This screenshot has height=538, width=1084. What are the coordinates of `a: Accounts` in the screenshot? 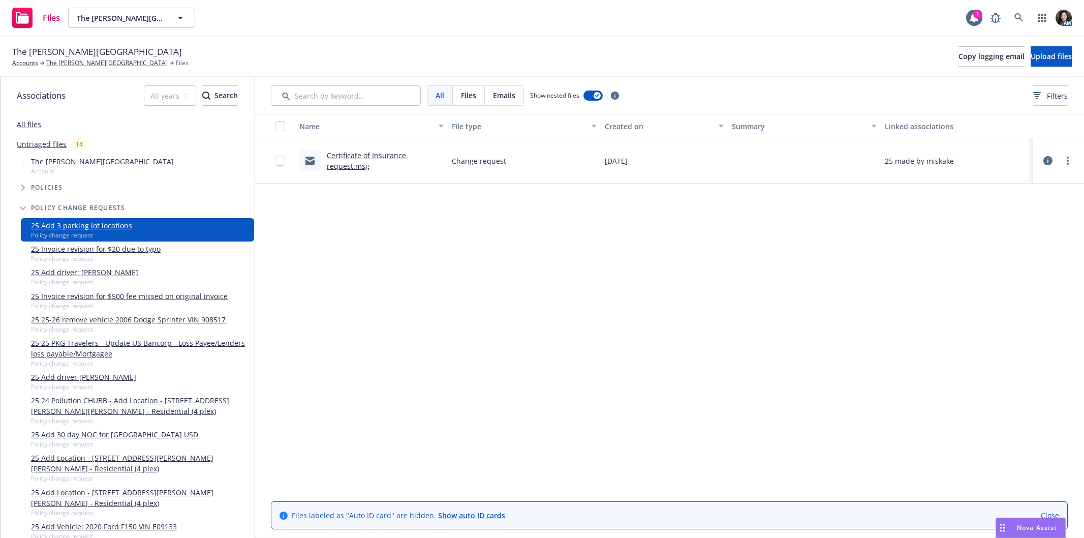 It's located at (25, 63).